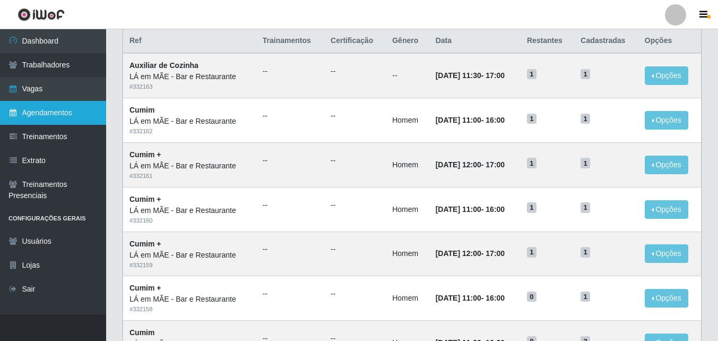  Describe the element at coordinates (189, 220) in the screenshot. I see `div: # 332160` at that location.